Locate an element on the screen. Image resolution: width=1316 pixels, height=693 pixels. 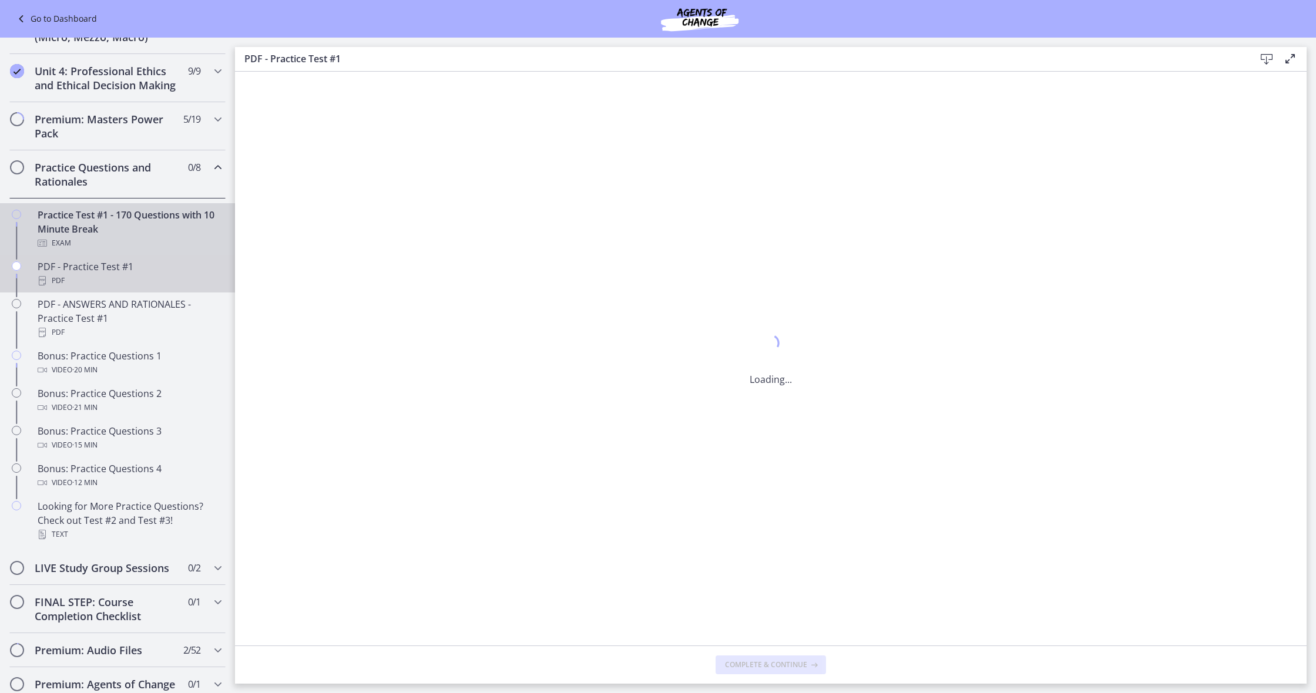
img: Agents of Change Social Work Test Prep is located at coordinates (700, 19).